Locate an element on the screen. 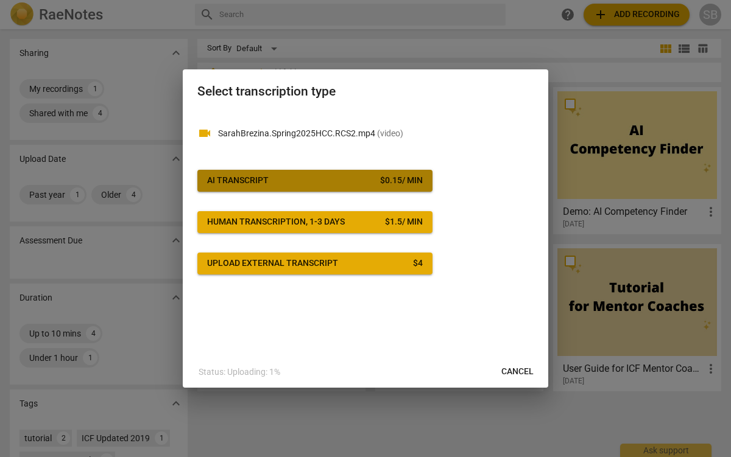  span: videocam is located at coordinates (205, 133).